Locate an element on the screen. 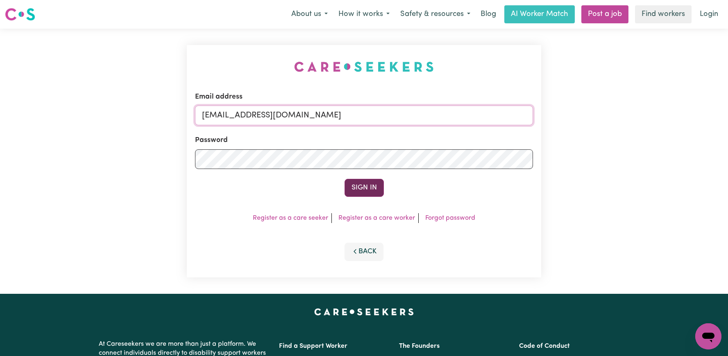 The image size is (728, 356). a: AI Worker Match is located at coordinates (539, 14).